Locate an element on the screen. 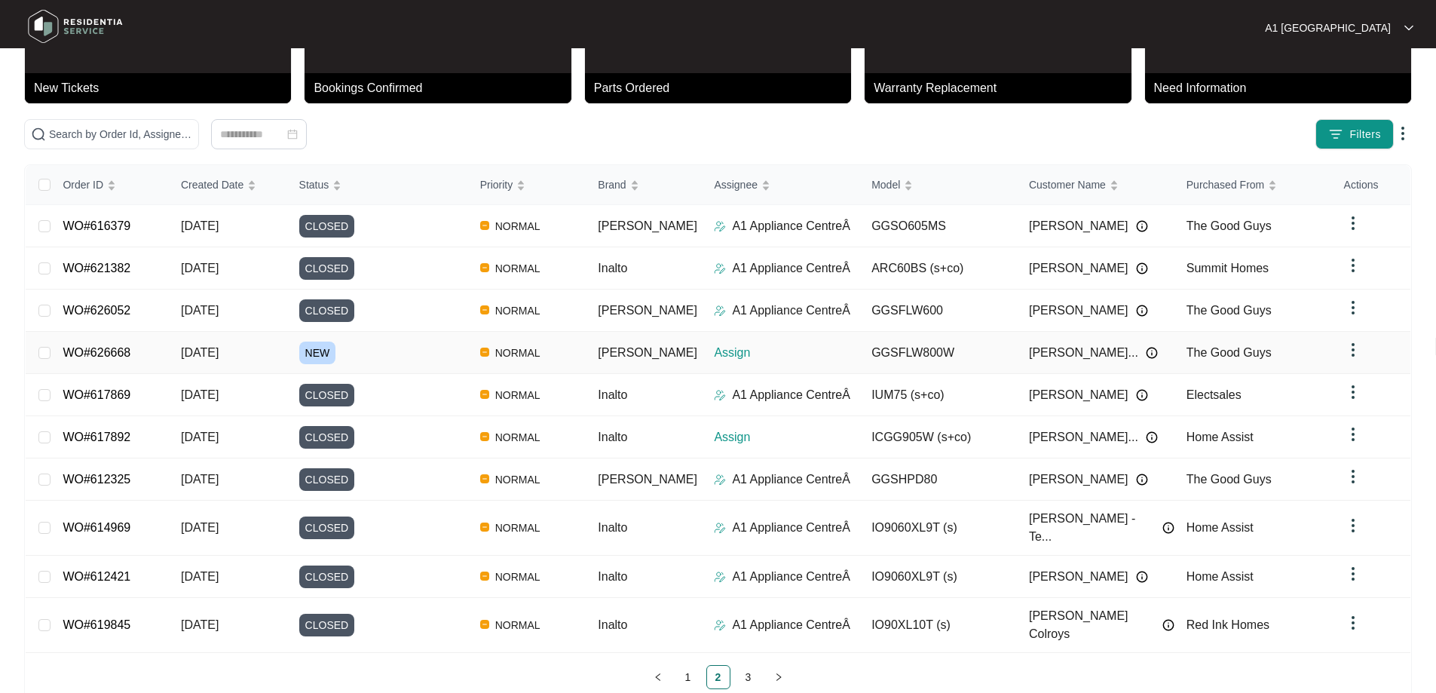  a: WO#614969 is located at coordinates (96, 527).